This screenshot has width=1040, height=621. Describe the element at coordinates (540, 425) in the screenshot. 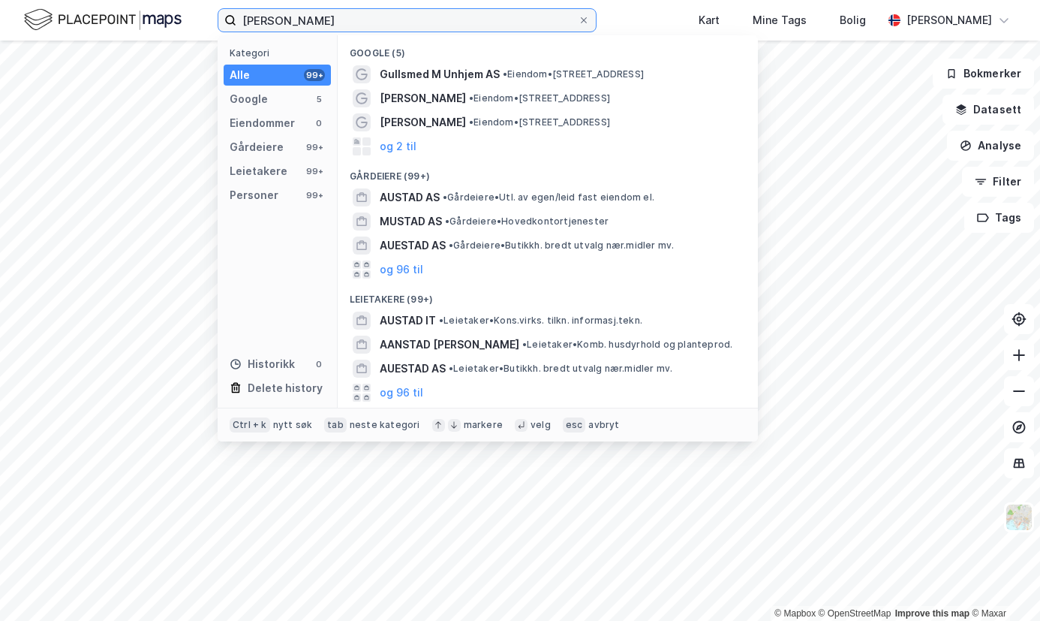

I see `div: velg` at that location.